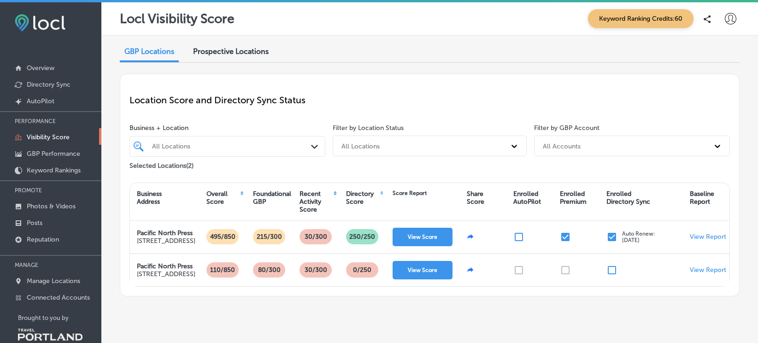 The width and height of the screenshot is (758, 343). What do you see at coordinates (269, 237) in the screenshot?
I see `p: 215/300` at bounding box center [269, 237].